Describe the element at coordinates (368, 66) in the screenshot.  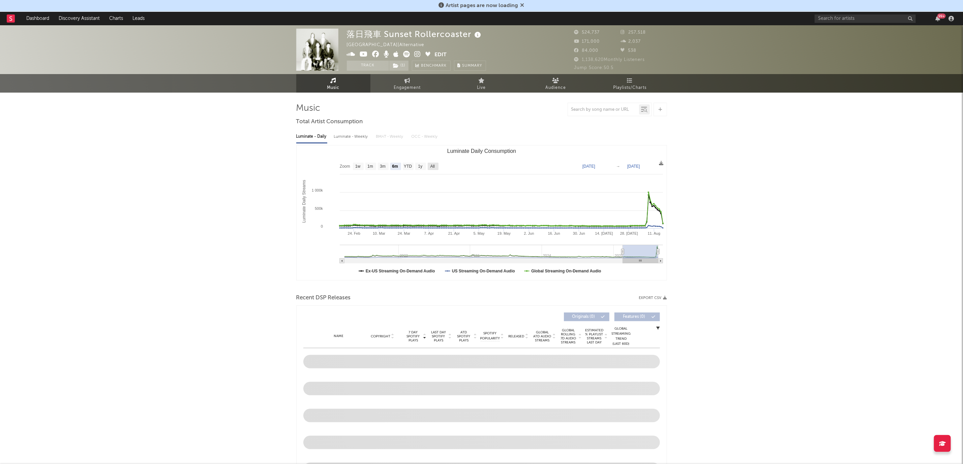
I see `button: Track` at that location.